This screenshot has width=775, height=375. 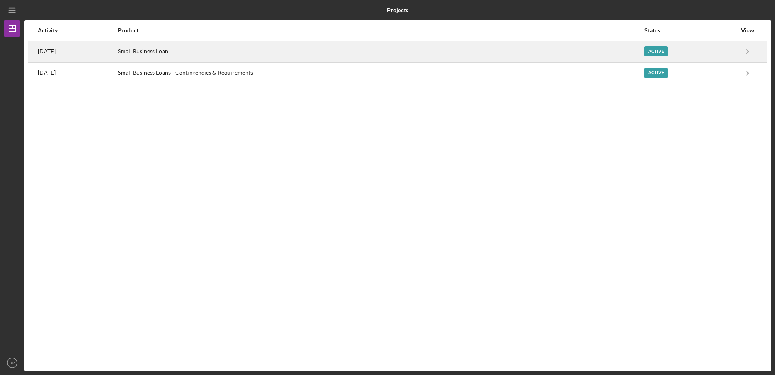 What do you see at coordinates (381, 30) in the screenshot?
I see `div: Product` at bounding box center [381, 30].